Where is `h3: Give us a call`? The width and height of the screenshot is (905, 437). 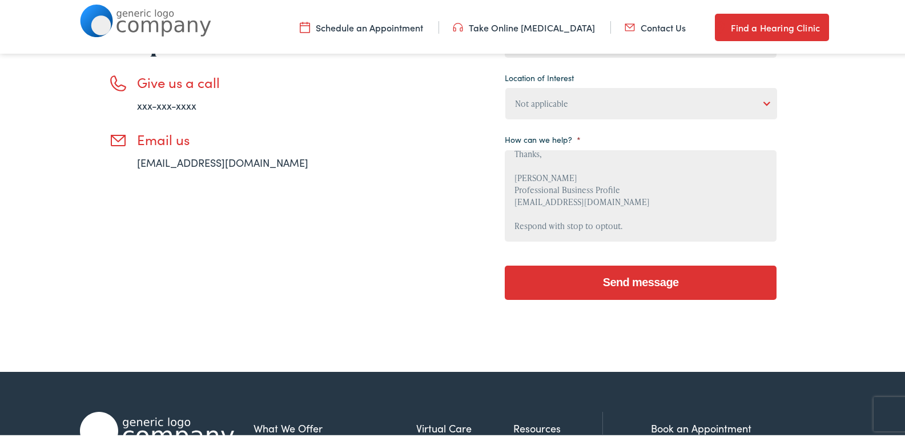 h3: Give us a call is located at coordinates (240, 80).